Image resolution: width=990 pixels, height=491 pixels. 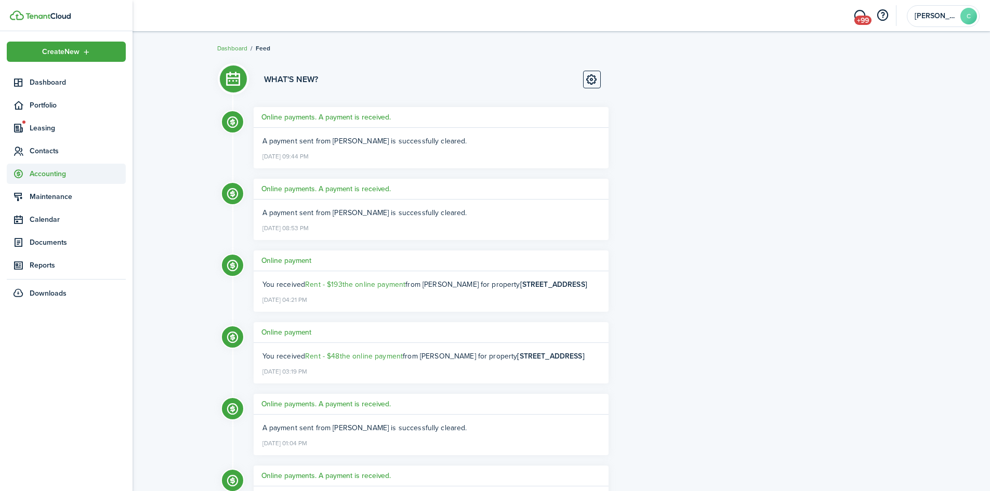 I want to click on h3: What's new?, so click(x=291, y=79).